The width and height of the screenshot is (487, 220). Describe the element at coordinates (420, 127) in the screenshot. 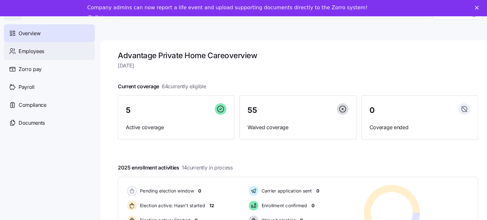

I see `span: Coverage ended` at that location.